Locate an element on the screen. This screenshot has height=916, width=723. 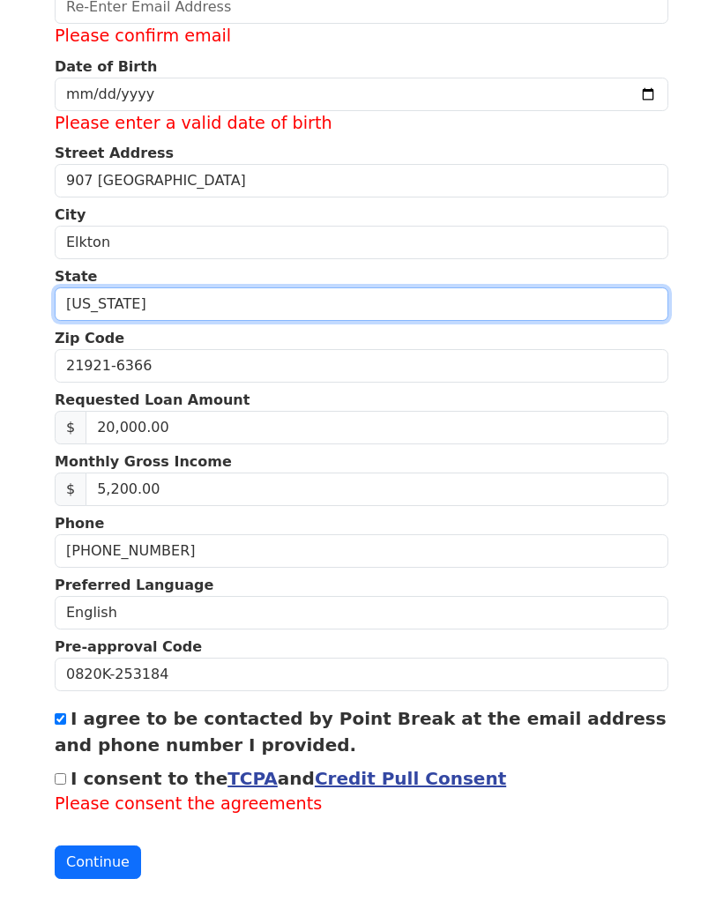
a: TCPA is located at coordinates (252, 778).